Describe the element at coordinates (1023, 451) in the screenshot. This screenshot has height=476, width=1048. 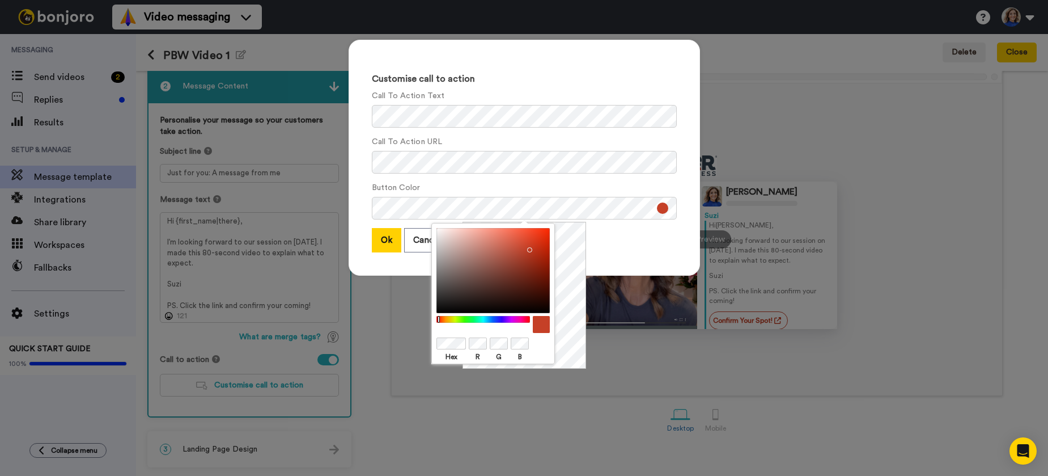
I see `div: Open Intercom Messenger` at that location.